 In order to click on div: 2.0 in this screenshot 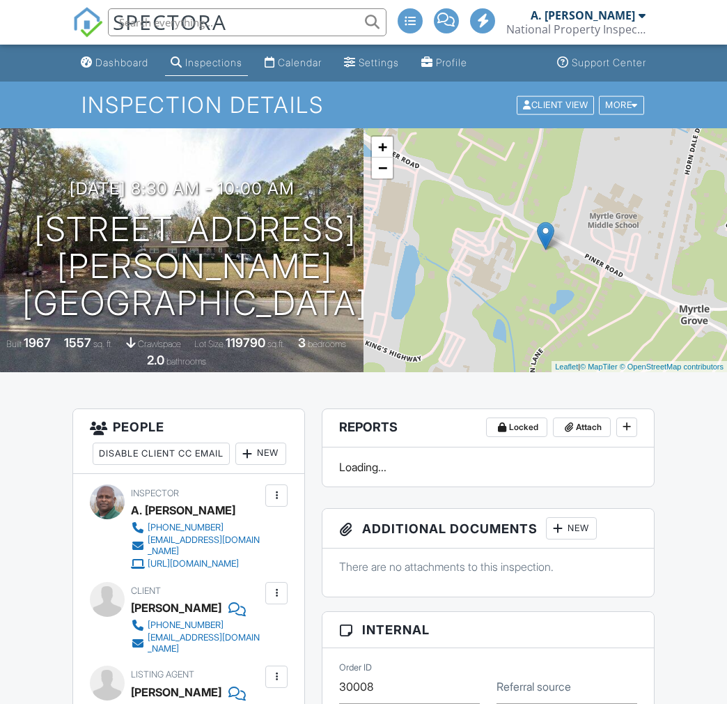, I will do `click(155, 359)`.